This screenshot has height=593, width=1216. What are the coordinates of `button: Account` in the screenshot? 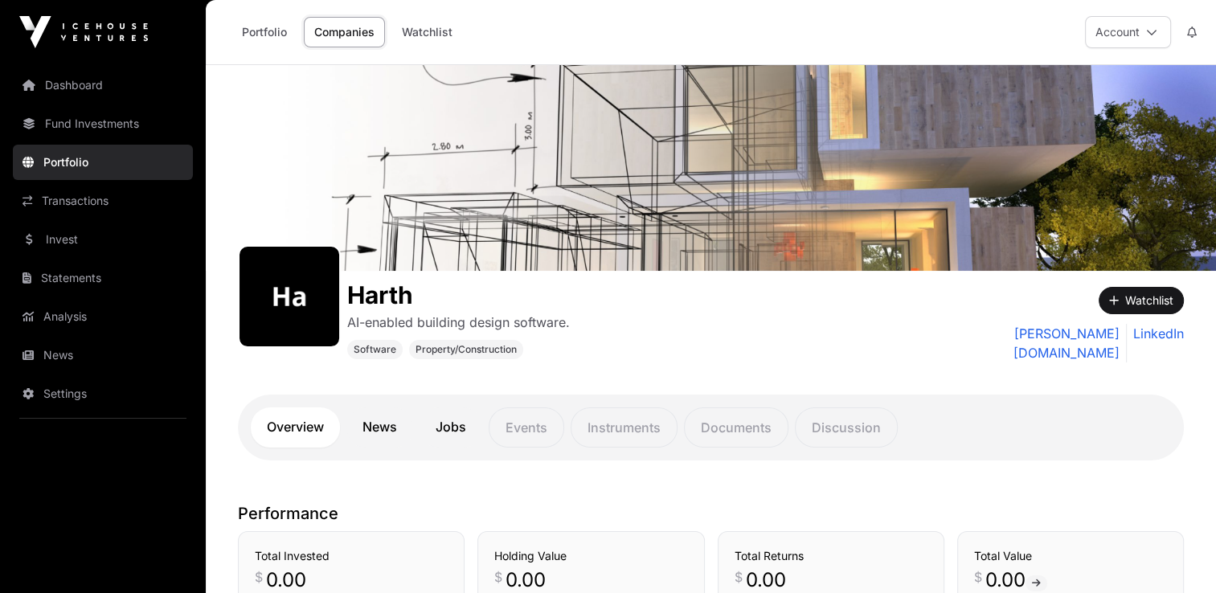 It's located at (1128, 32).